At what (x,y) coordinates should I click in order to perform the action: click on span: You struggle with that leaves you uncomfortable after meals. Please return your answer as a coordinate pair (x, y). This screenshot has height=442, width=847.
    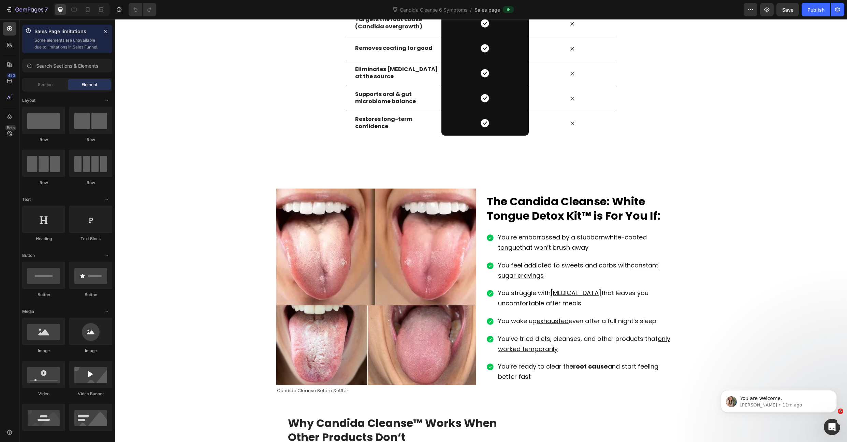
    Looking at the image, I should click on (458, 278).